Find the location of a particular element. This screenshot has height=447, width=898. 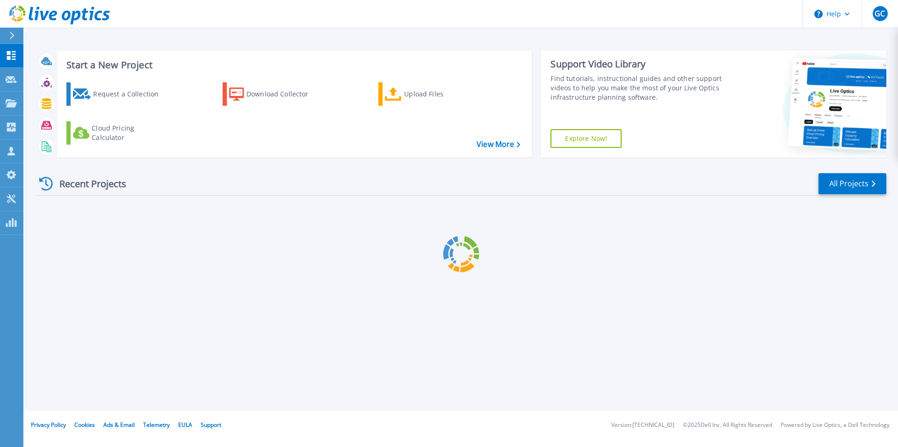

a: Ads & Email is located at coordinates (119, 424).